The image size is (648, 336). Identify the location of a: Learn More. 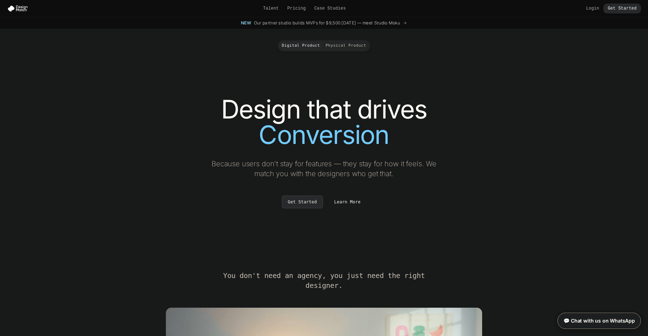
(347, 202).